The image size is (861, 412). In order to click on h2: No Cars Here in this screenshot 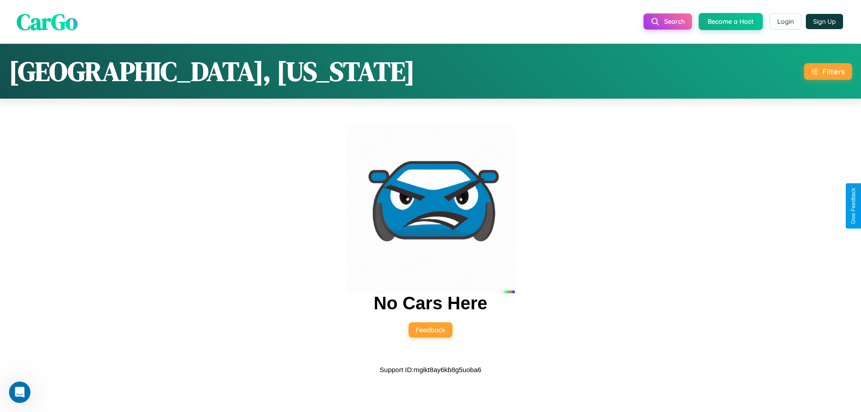, I will do `click(430, 303)`.